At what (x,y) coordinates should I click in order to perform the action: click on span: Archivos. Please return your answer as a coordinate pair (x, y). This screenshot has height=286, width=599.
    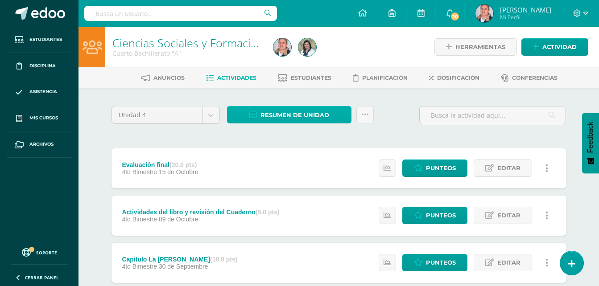
    Looking at the image, I should click on (41, 144).